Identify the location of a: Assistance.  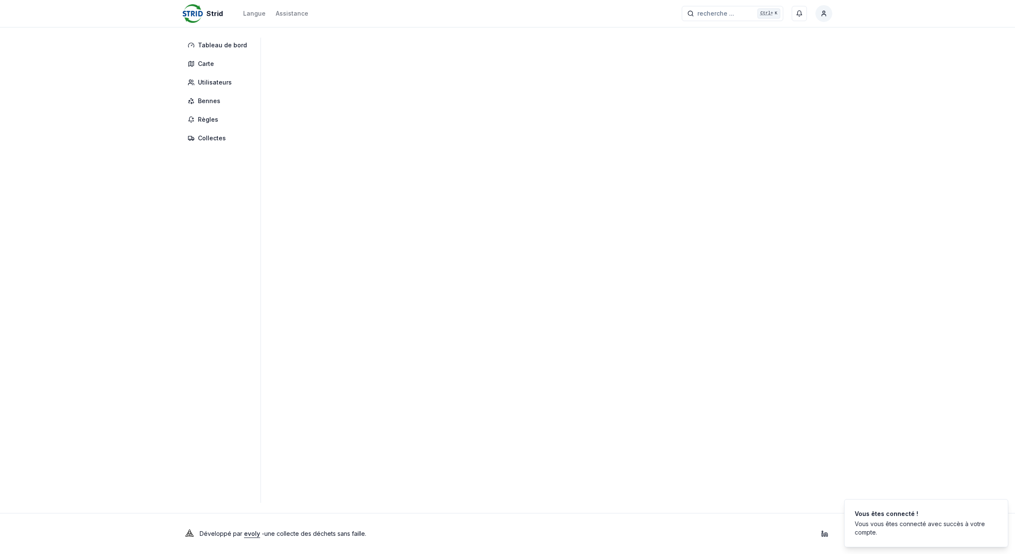
(292, 14).